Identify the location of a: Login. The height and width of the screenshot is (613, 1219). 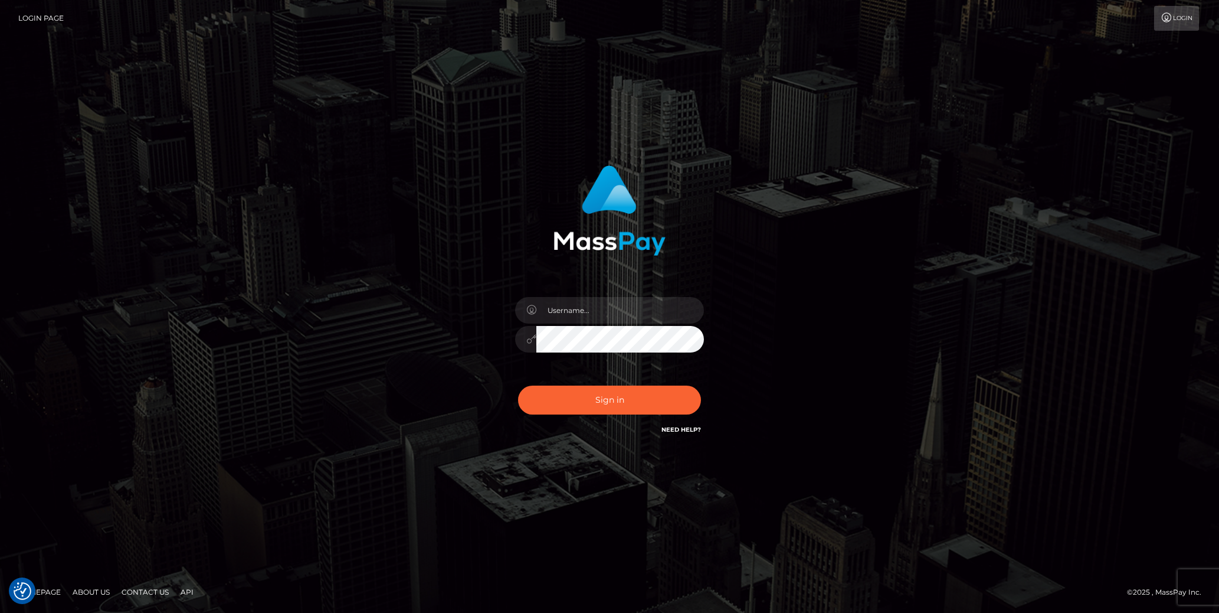
(1177, 18).